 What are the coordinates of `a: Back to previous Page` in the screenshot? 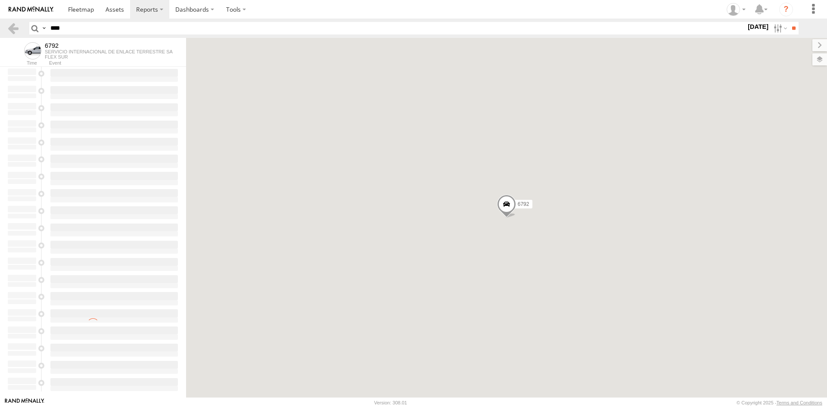 It's located at (13, 28).